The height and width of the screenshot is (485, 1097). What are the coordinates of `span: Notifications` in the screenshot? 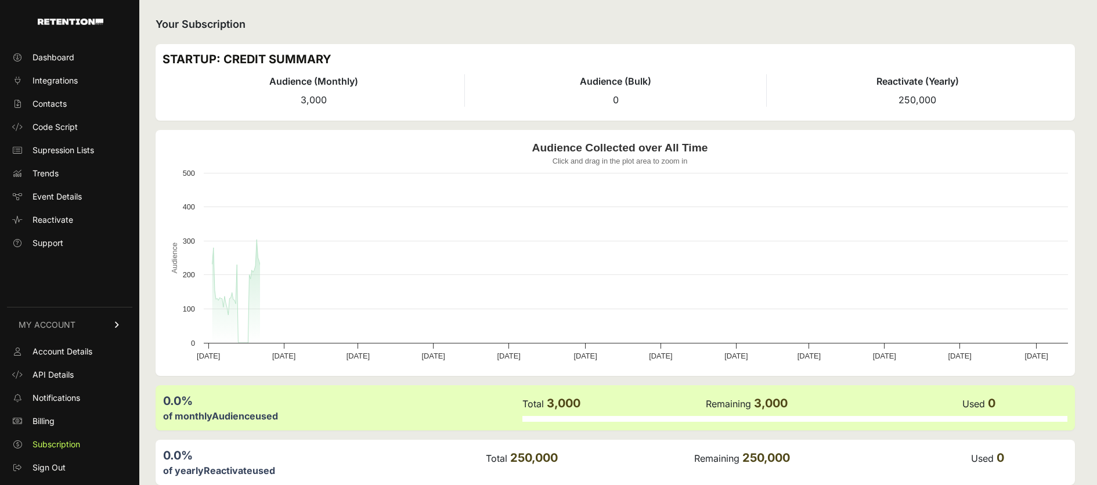 It's located at (56, 398).